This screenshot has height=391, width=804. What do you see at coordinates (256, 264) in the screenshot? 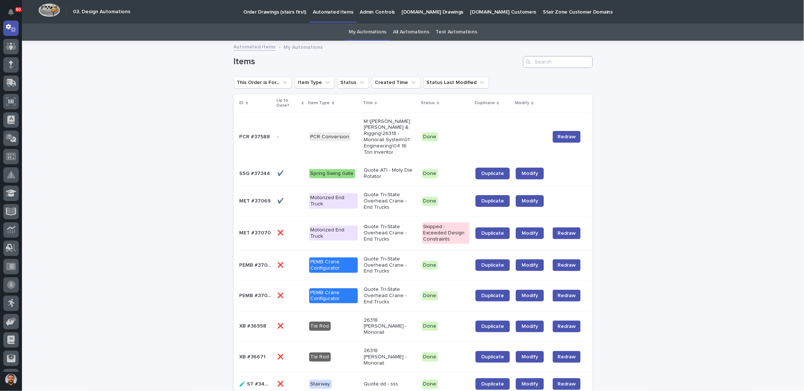
I see `p: PEMB #37067` at bounding box center [256, 264].